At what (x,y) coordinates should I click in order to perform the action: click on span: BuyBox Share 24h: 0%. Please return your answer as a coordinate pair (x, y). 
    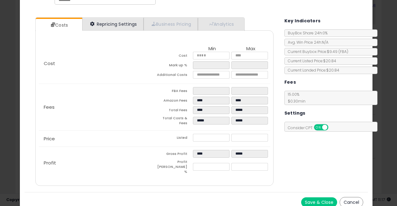
    Looking at the image, I should click on (306, 33).